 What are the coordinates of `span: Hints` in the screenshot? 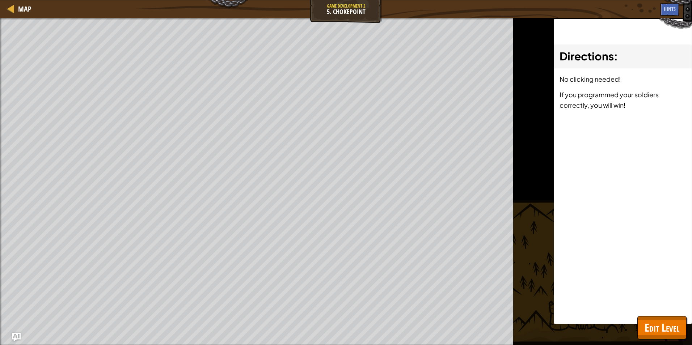 It's located at (669, 9).